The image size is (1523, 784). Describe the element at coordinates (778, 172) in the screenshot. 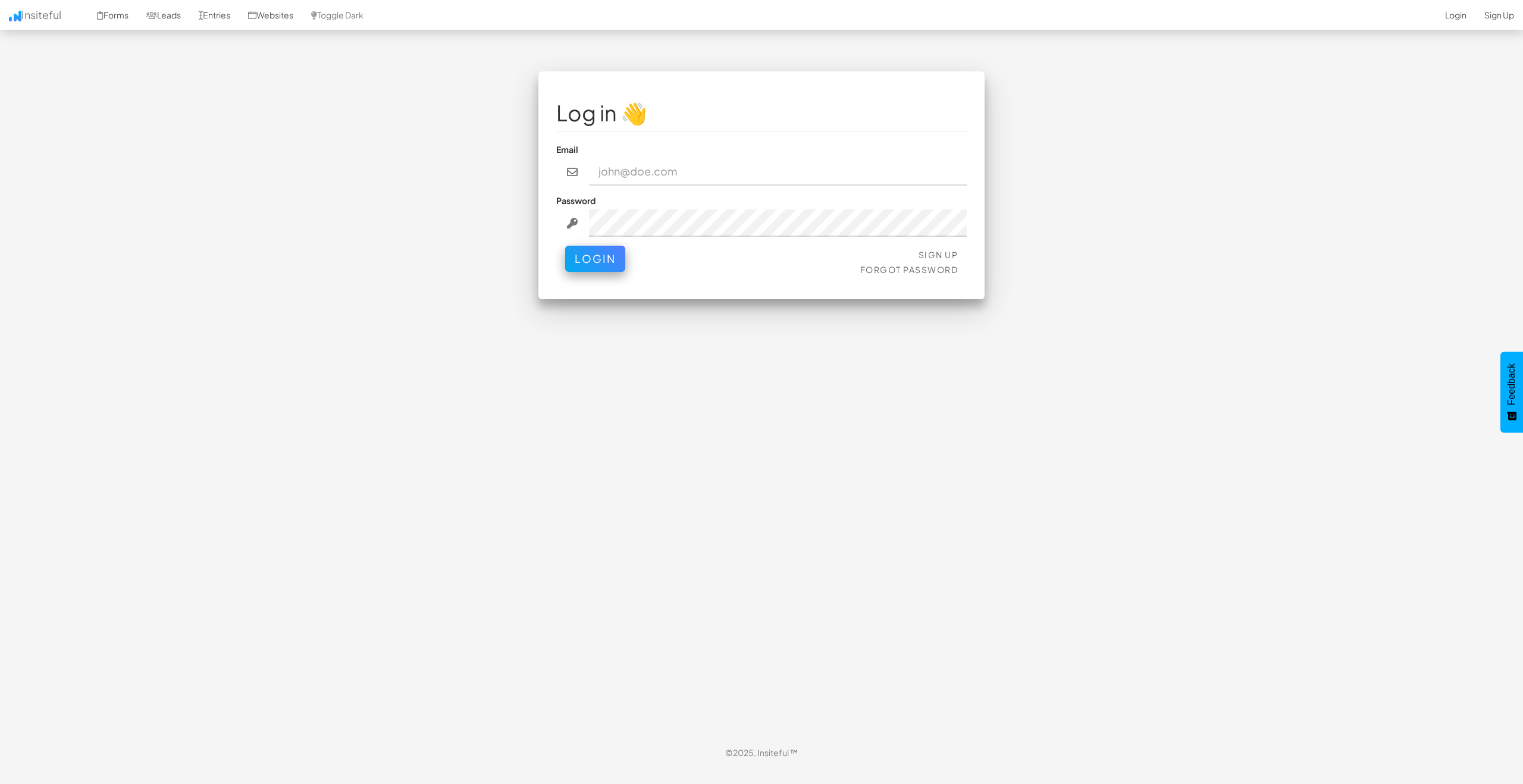

I see `input: john@doe.com` at that location.